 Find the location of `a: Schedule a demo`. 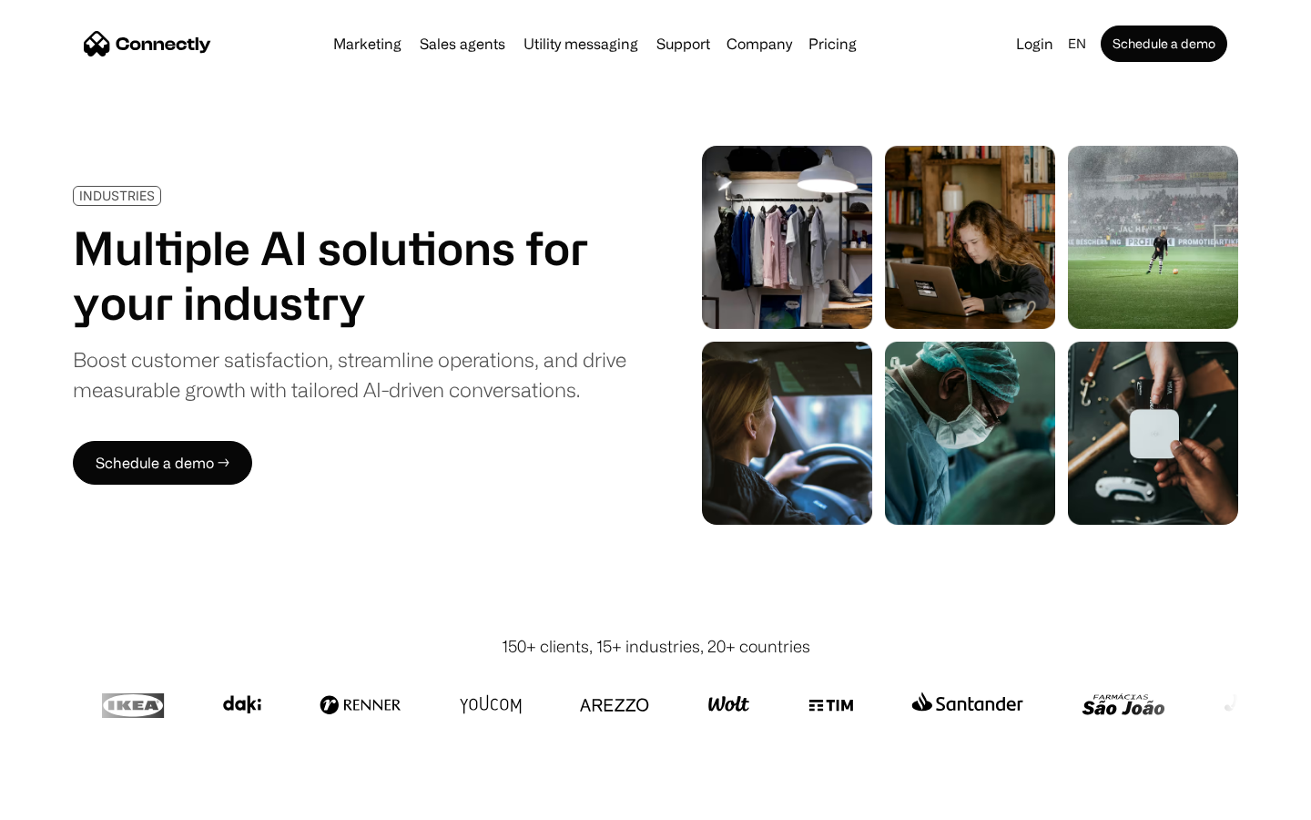

a: Schedule a demo is located at coordinates (1164, 44).